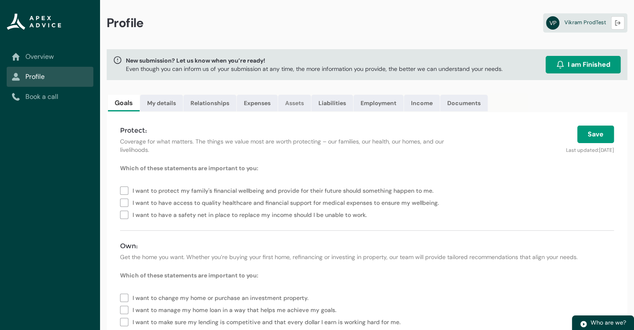 This screenshot has width=634, height=330. I want to click on li: Assets, so click(294, 103).